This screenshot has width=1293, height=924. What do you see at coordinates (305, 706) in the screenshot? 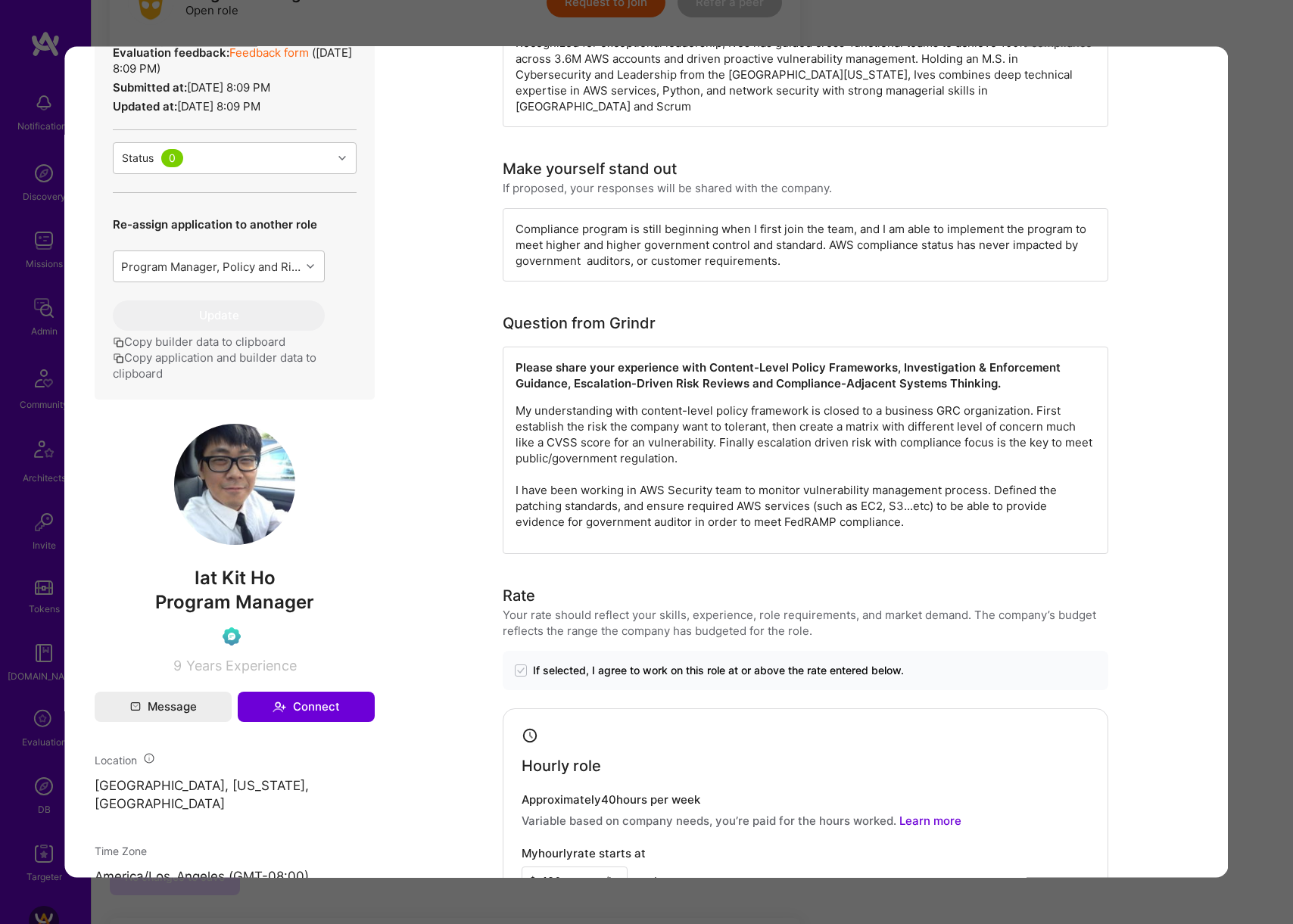
I see `button: Connect` at bounding box center [305, 706].